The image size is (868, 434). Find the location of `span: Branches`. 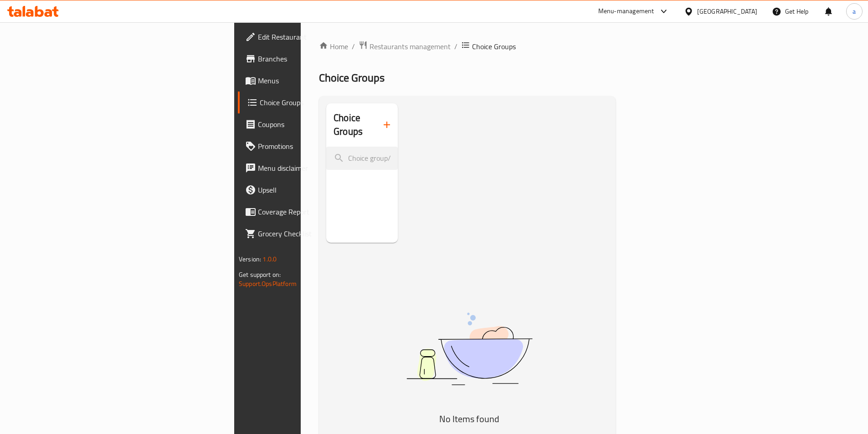

span: Branches is located at coordinates (315, 59).